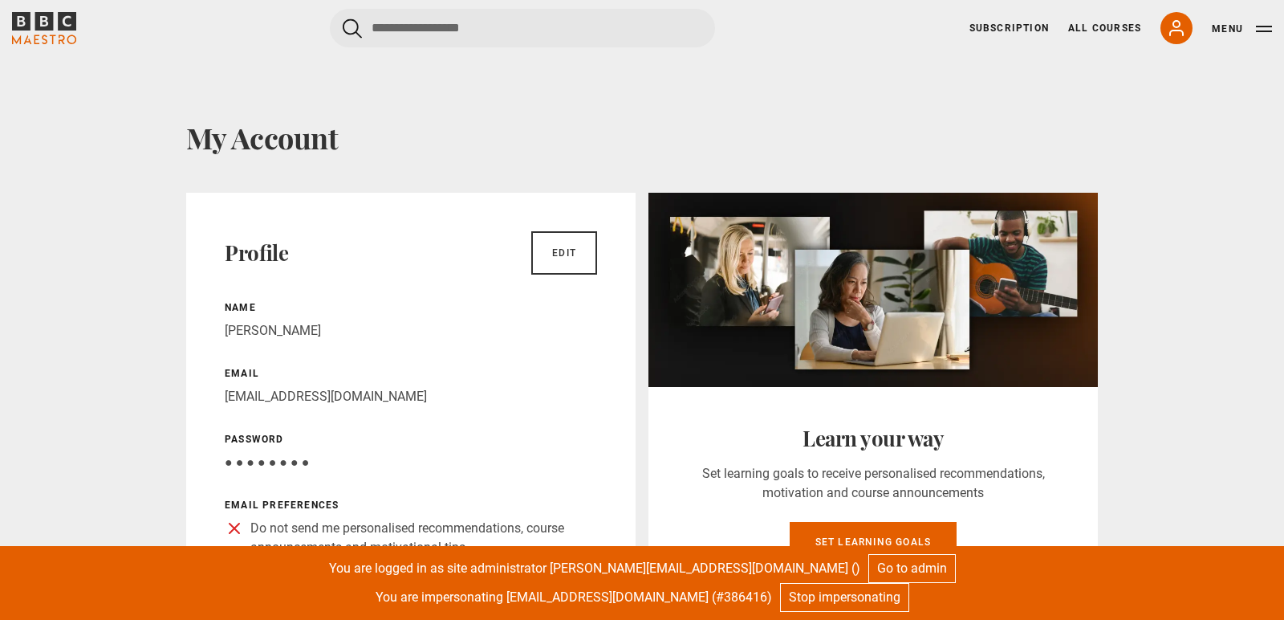 This screenshot has width=1284, height=620. What do you see at coordinates (1105, 28) in the screenshot?
I see `a: All Courses` at bounding box center [1105, 28].